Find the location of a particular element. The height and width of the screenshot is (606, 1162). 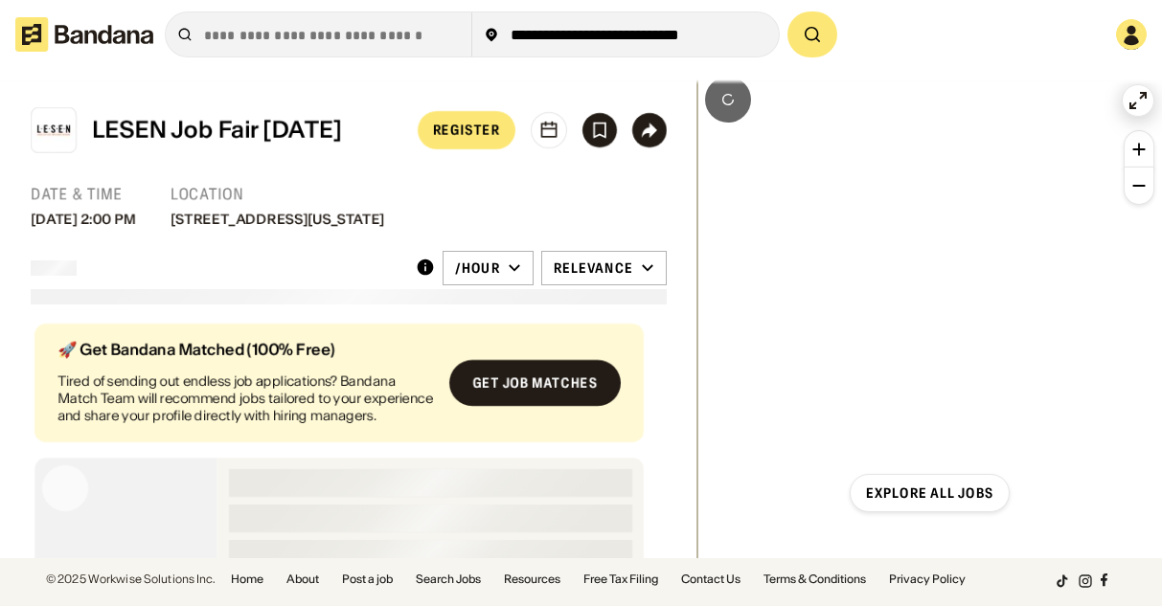

a: Search Jobs is located at coordinates (448, 580).